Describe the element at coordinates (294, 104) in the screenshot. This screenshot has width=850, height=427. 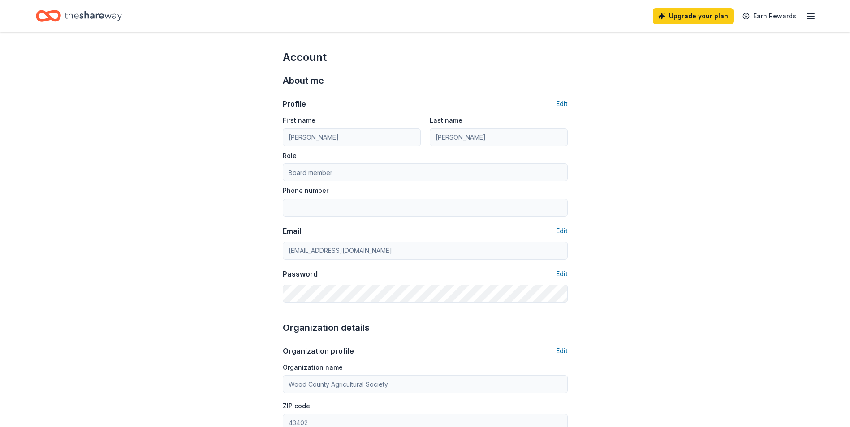
I see `div: Profile` at that location.